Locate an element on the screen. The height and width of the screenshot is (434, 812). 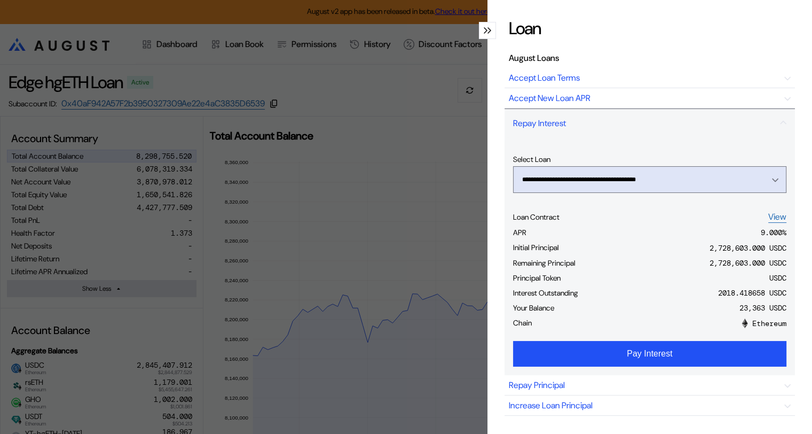
div: APR is located at coordinates (519, 232).